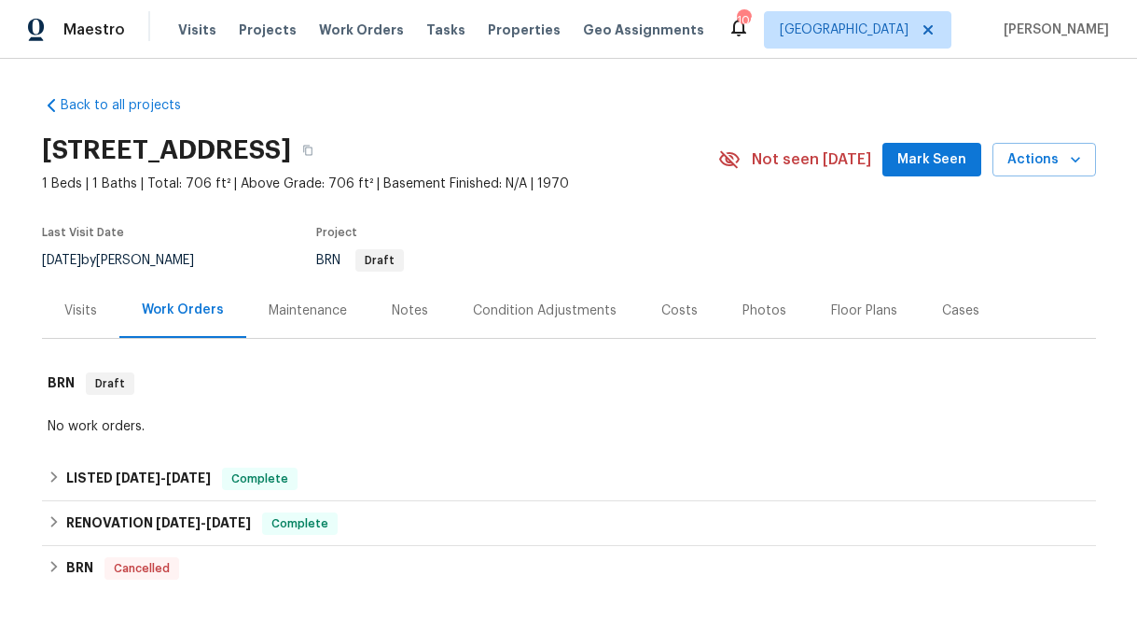  I want to click on div: Visits, so click(80, 311).